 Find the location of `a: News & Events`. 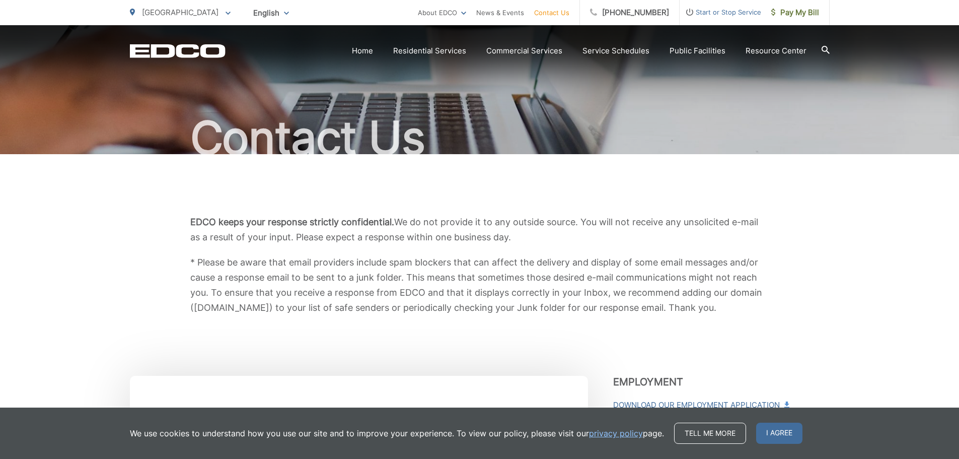

a: News & Events is located at coordinates (500, 13).